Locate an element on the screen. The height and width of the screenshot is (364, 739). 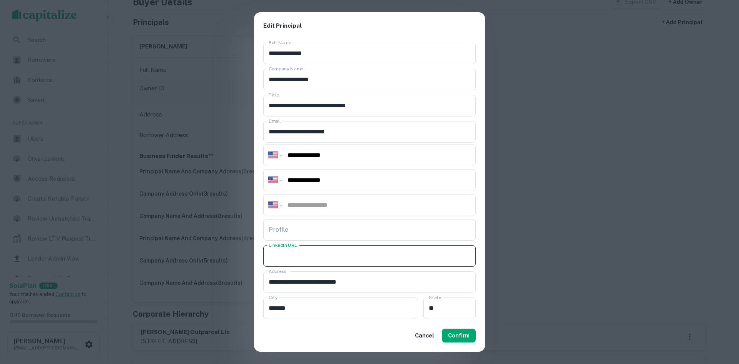
button: Confirm is located at coordinates (459, 336).